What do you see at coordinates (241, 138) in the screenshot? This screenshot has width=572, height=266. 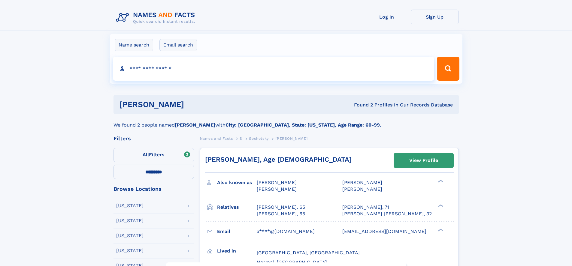 I see `a: S` at bounding box center [241, 138].